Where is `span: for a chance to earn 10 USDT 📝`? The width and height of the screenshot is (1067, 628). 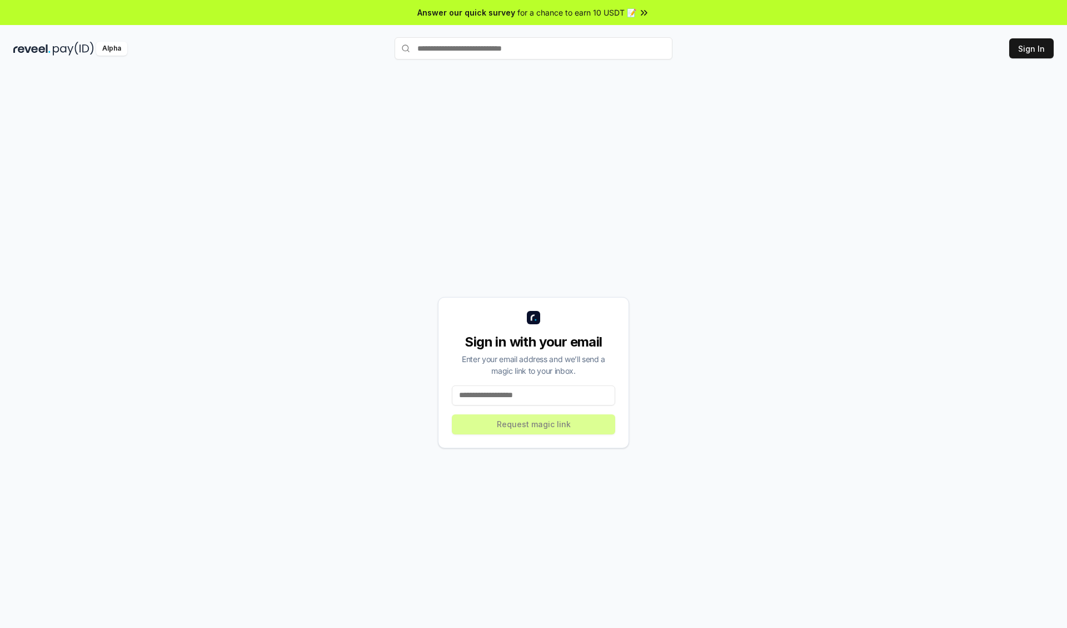 span: for a chance to earn 10 USDT 📝 is located at coordinates (577, 12).